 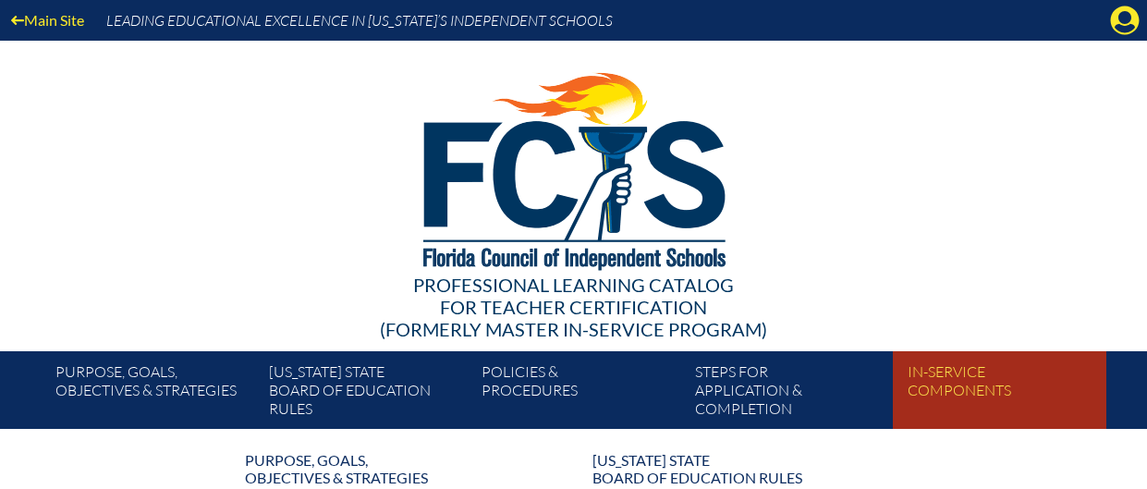 I want to click on svg: Manage account, so click(x=1125, y=20).